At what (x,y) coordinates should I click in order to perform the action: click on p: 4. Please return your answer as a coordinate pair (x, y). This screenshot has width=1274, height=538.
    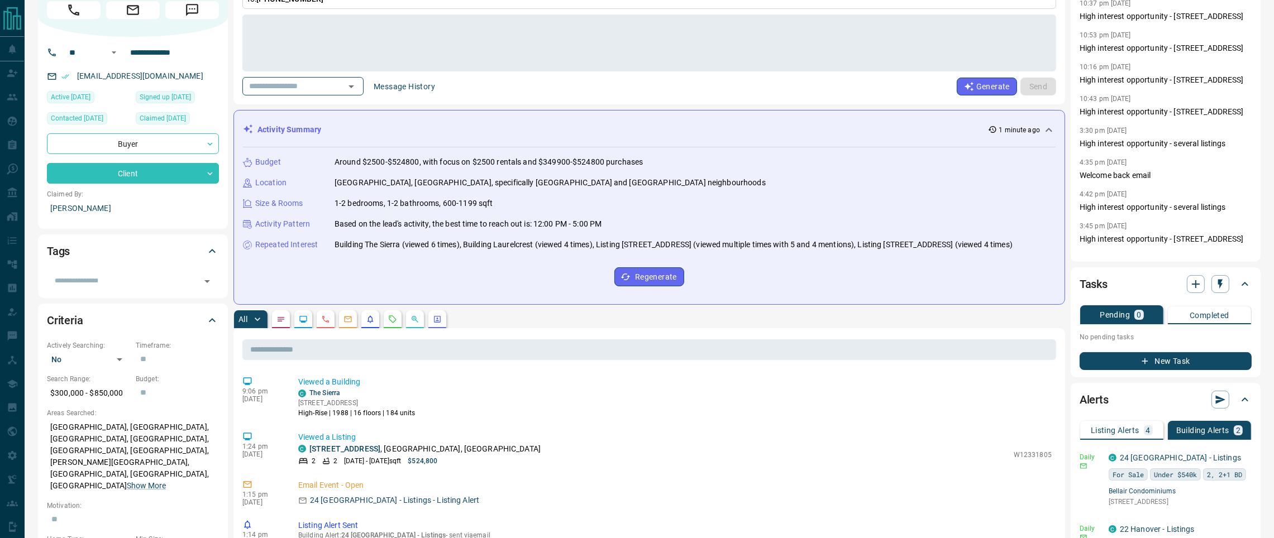
    Looking at the image, I should click on (1148, 431).